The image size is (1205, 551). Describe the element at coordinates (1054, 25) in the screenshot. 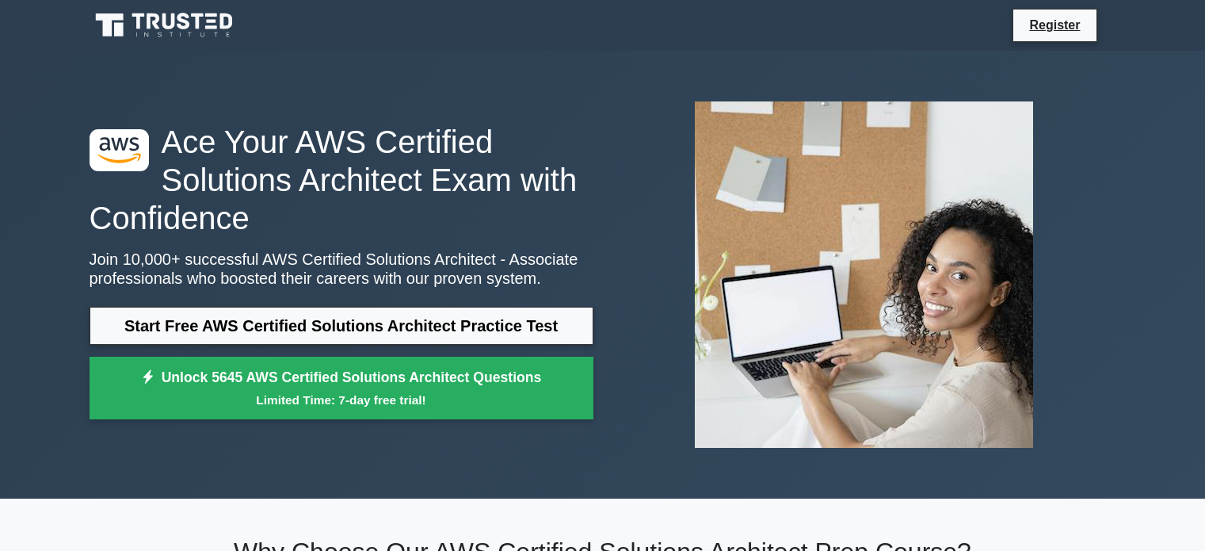

I see `a: Register` at that location.